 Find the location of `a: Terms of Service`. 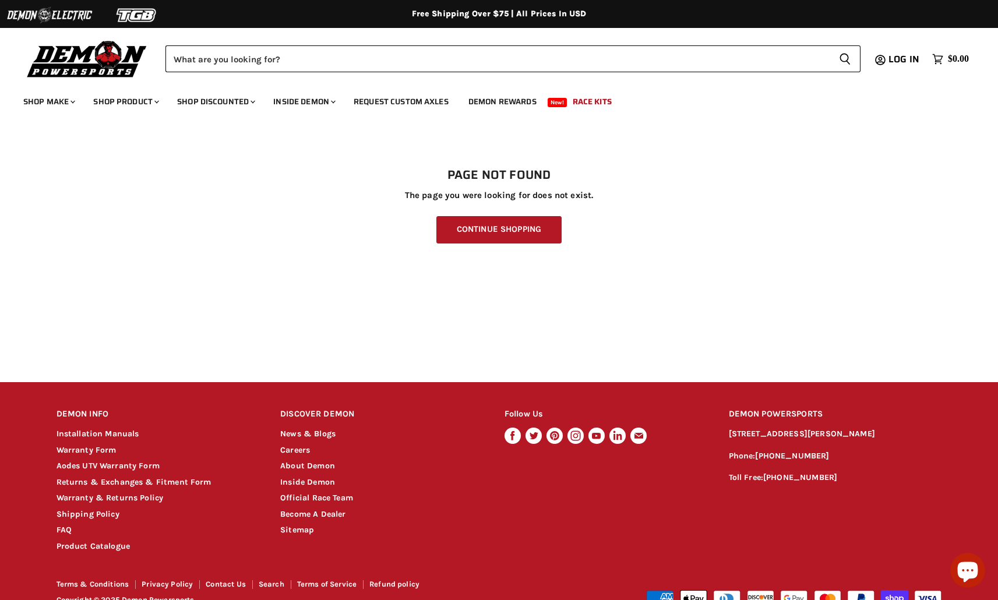

a: Terms of Service is located at coordinates (327, 584).